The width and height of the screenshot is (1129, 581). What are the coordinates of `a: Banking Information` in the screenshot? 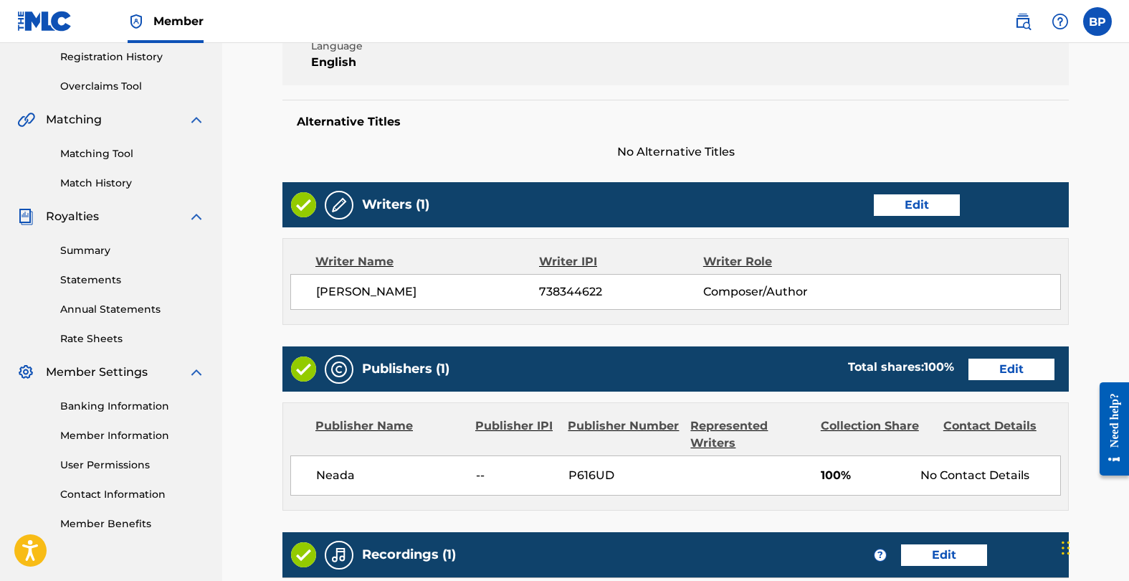 It's located at (133, 406).